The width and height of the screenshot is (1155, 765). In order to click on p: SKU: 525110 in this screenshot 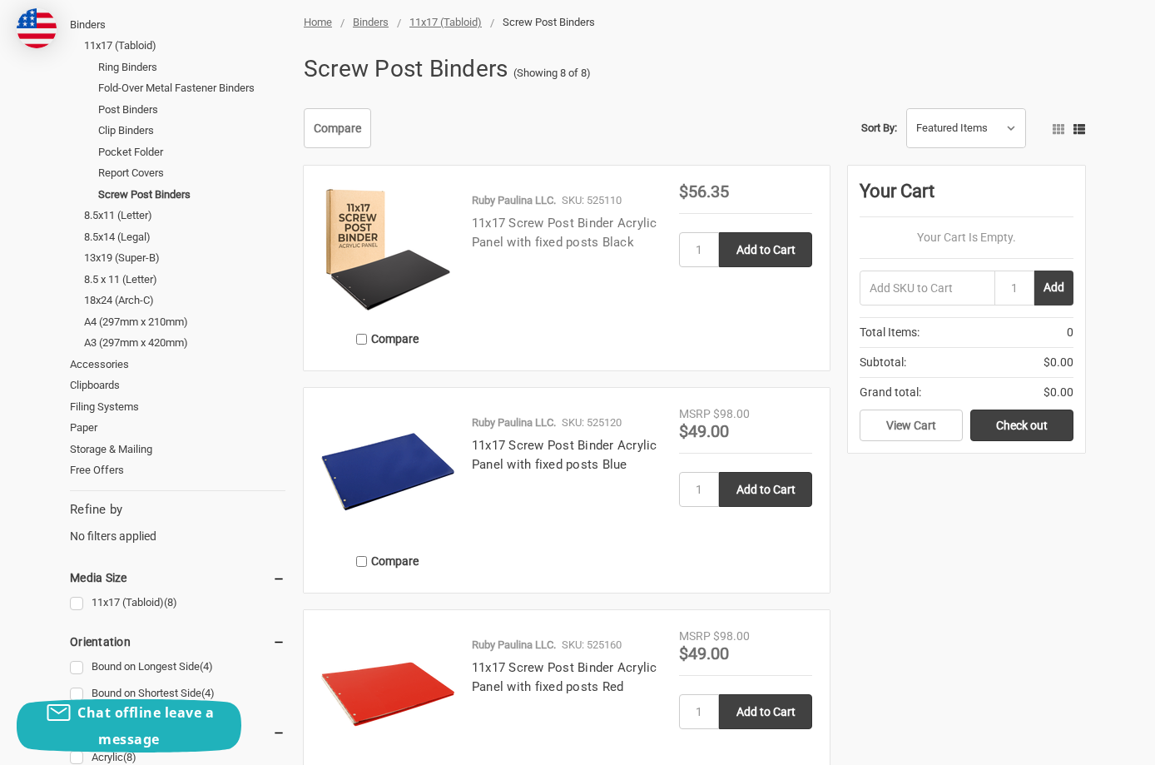, I will do `click(592, 201)`.